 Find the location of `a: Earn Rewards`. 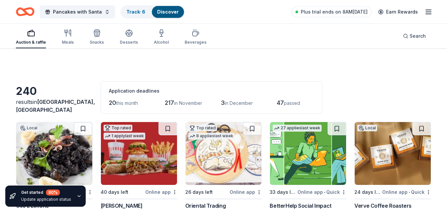

a: Earn Rewards is located at coordinates (398, 12).